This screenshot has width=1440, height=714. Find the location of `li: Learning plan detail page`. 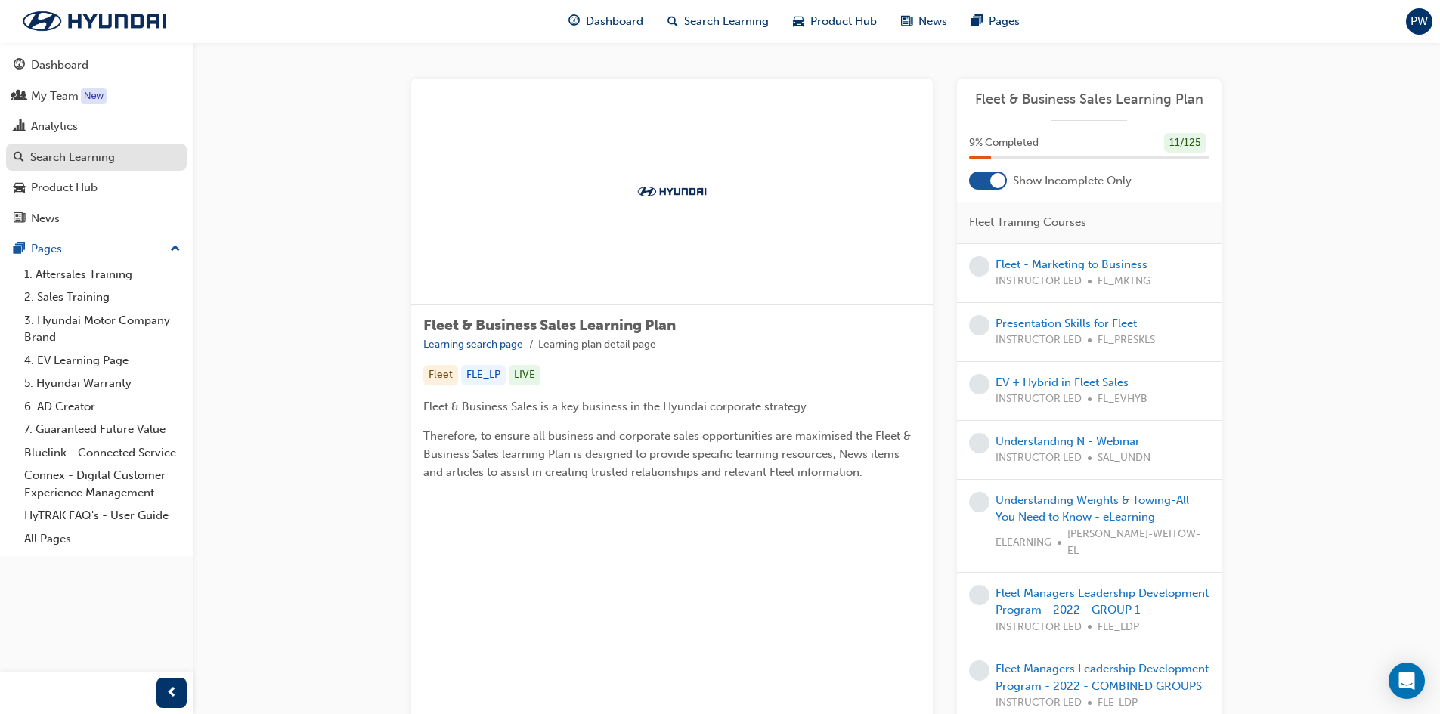

li: Learning plan detail page is located at coordinates (597, 345).